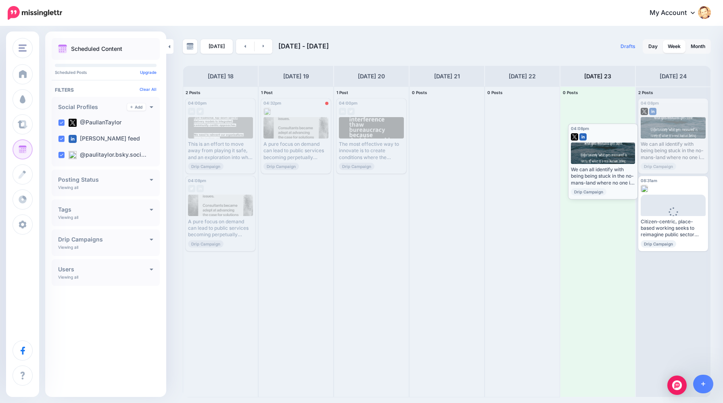 The height and width of the screenshot is (403, 723). Describe the element at coordinates (104, 209) in the screenshot. I see `h4: Tags` at that location.